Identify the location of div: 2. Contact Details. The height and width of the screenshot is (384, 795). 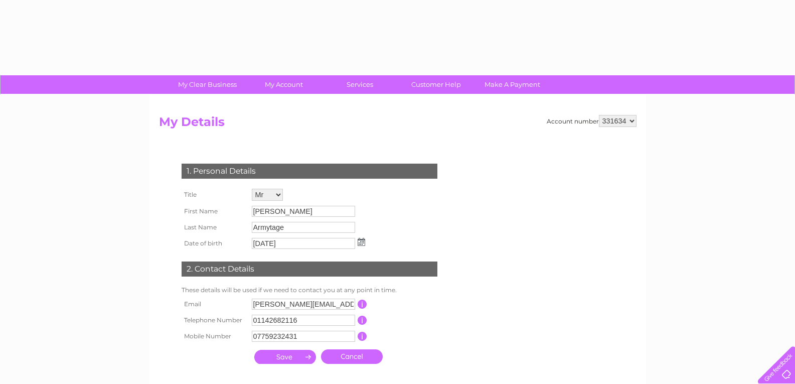
(310, 269).